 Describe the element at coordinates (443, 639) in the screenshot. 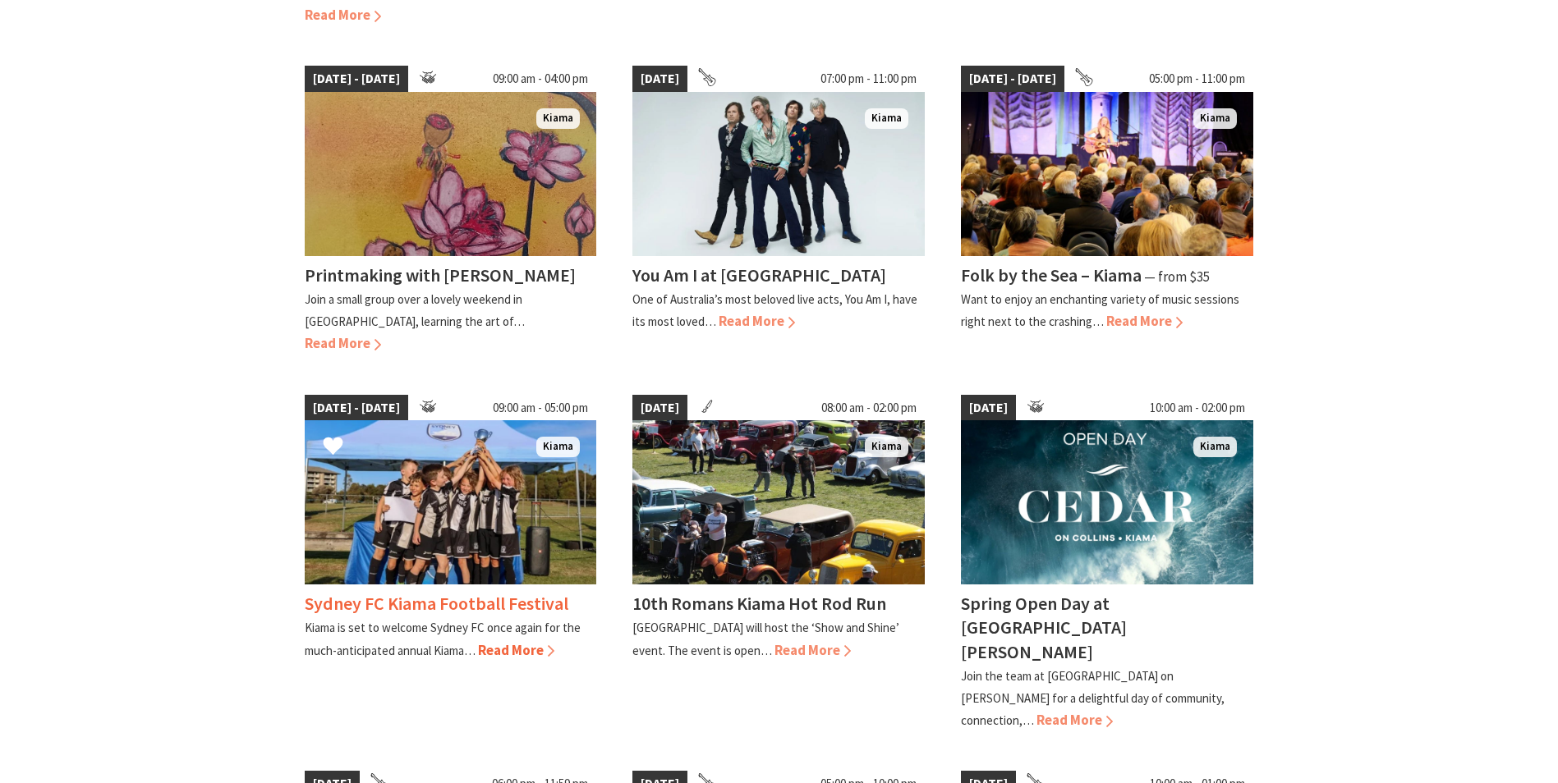

I see `p: Kiama is set to welcome Sydney FC once again for the much-anticipated annual Kiama…` at that location.